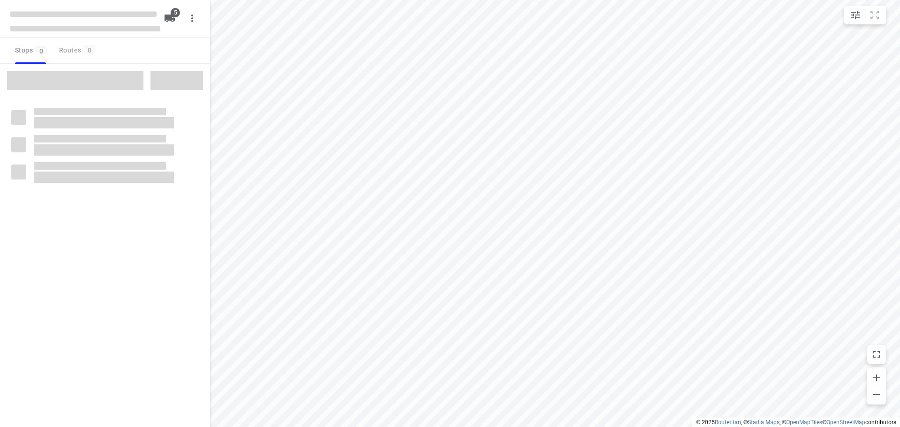 Image resolution: width=900 pixels, height=427 pixels. I want to click on a: OpenStreetMap, so click(845, 422).